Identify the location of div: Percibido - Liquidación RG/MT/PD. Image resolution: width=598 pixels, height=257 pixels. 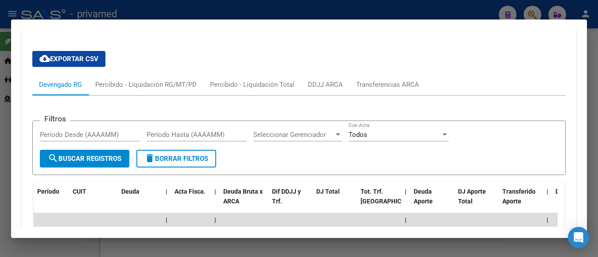
(146, 85).